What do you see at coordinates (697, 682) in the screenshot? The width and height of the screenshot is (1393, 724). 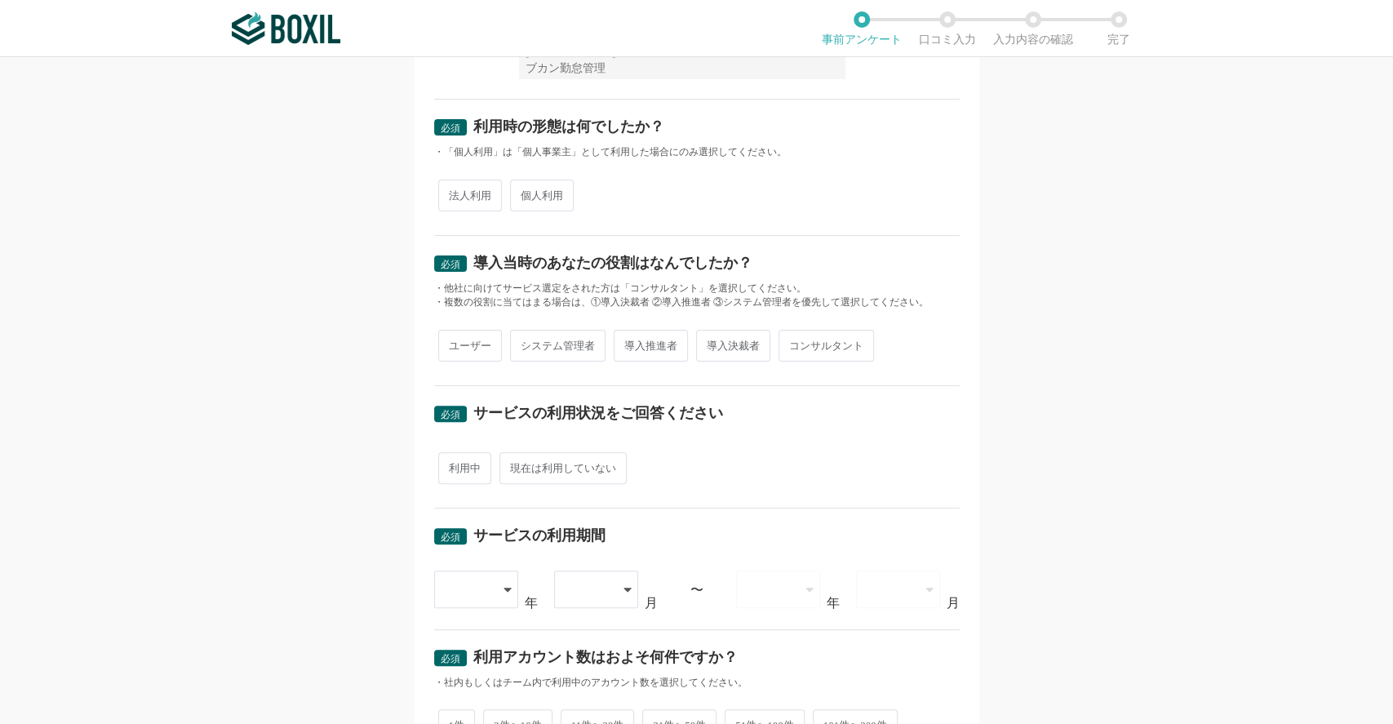 I see `div: ・社内もしくはチーム内で利用中のアカウント数を選択してください。` at bounding box center [697, 682].